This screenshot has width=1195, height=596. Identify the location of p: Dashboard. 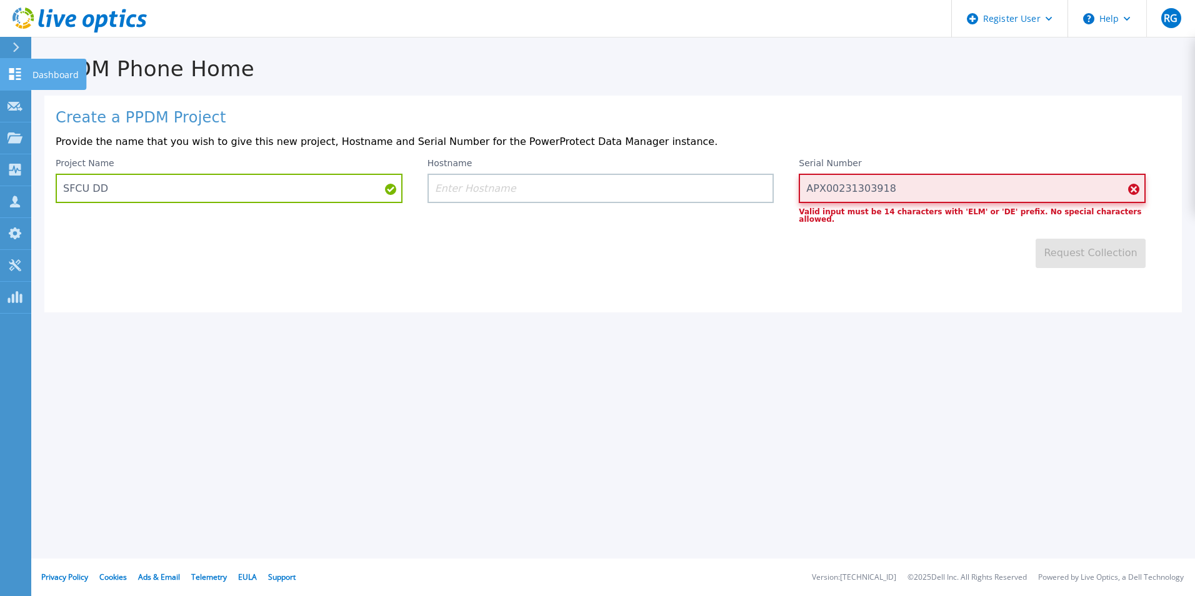
(56, 75).